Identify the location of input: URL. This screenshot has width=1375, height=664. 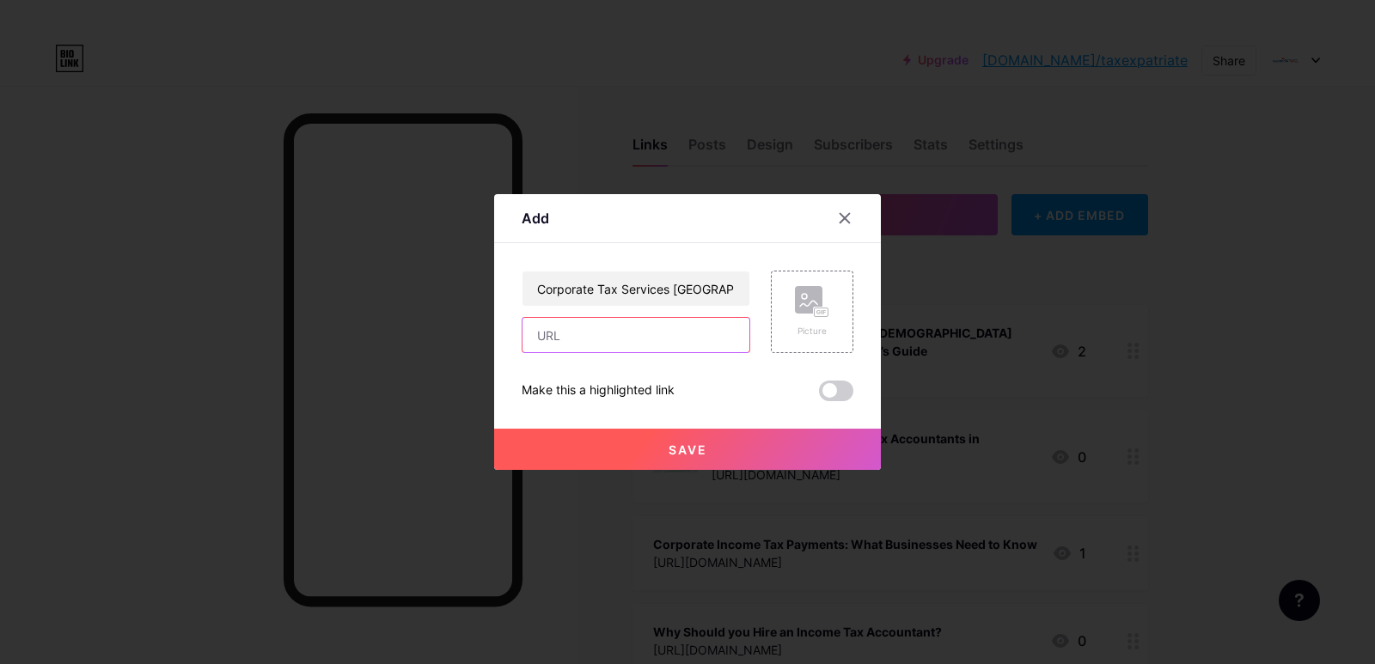
(636, 335).